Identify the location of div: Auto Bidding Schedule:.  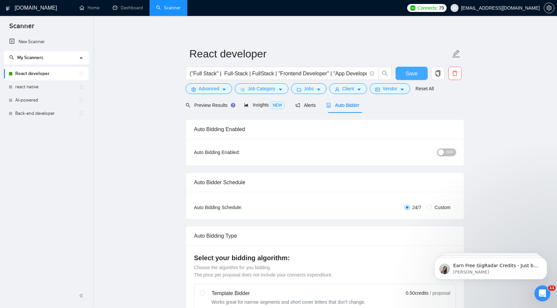
(238, 207).